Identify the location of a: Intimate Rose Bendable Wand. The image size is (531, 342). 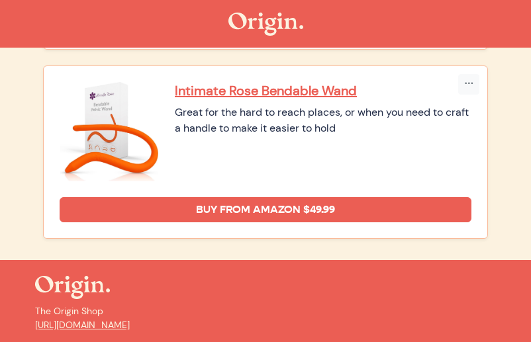
(323, 91).